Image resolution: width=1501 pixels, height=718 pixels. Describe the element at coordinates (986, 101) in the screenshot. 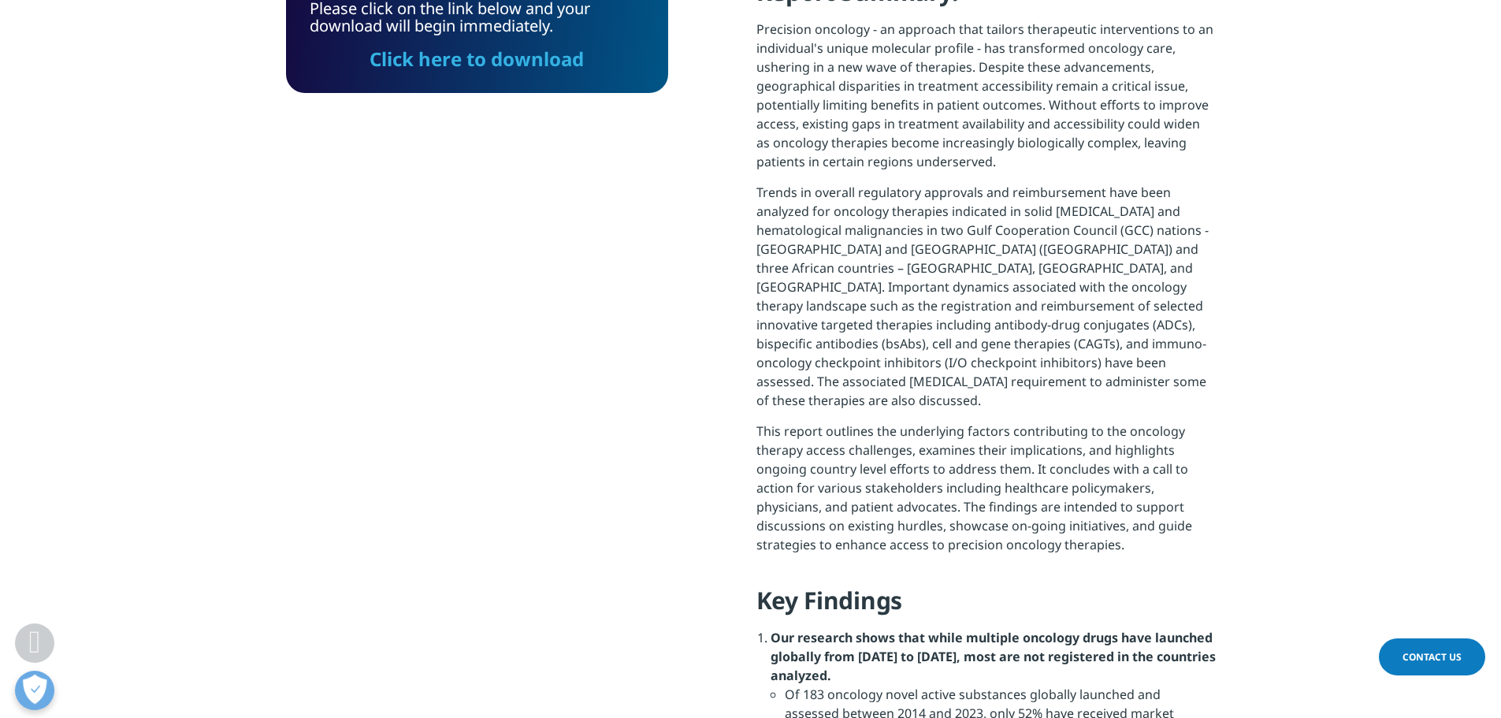

I see `p: Precision oncology - an approach that tailors therapeutic interventions to an individual's unique...` at that location.